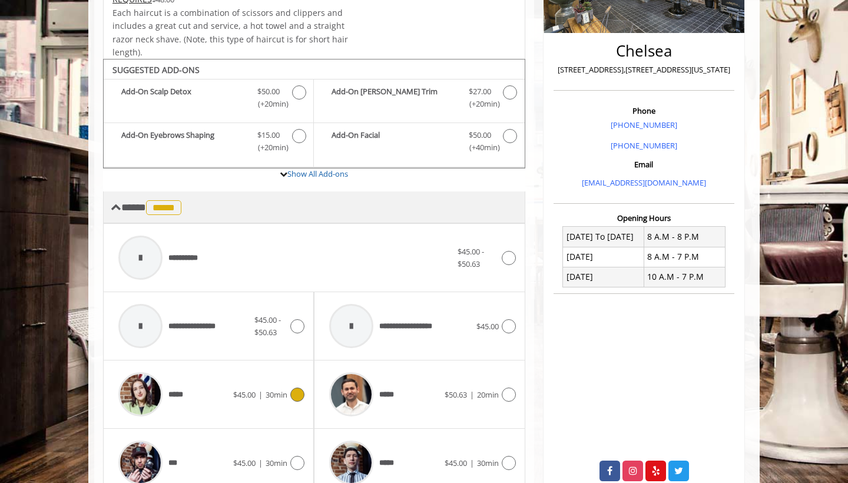 The width and height of the screenshot is (848, 483). Describe the element at coordinates (156, 69) in the screenshot. I see `b: SUGGESTED ADD-ONS` at that location.